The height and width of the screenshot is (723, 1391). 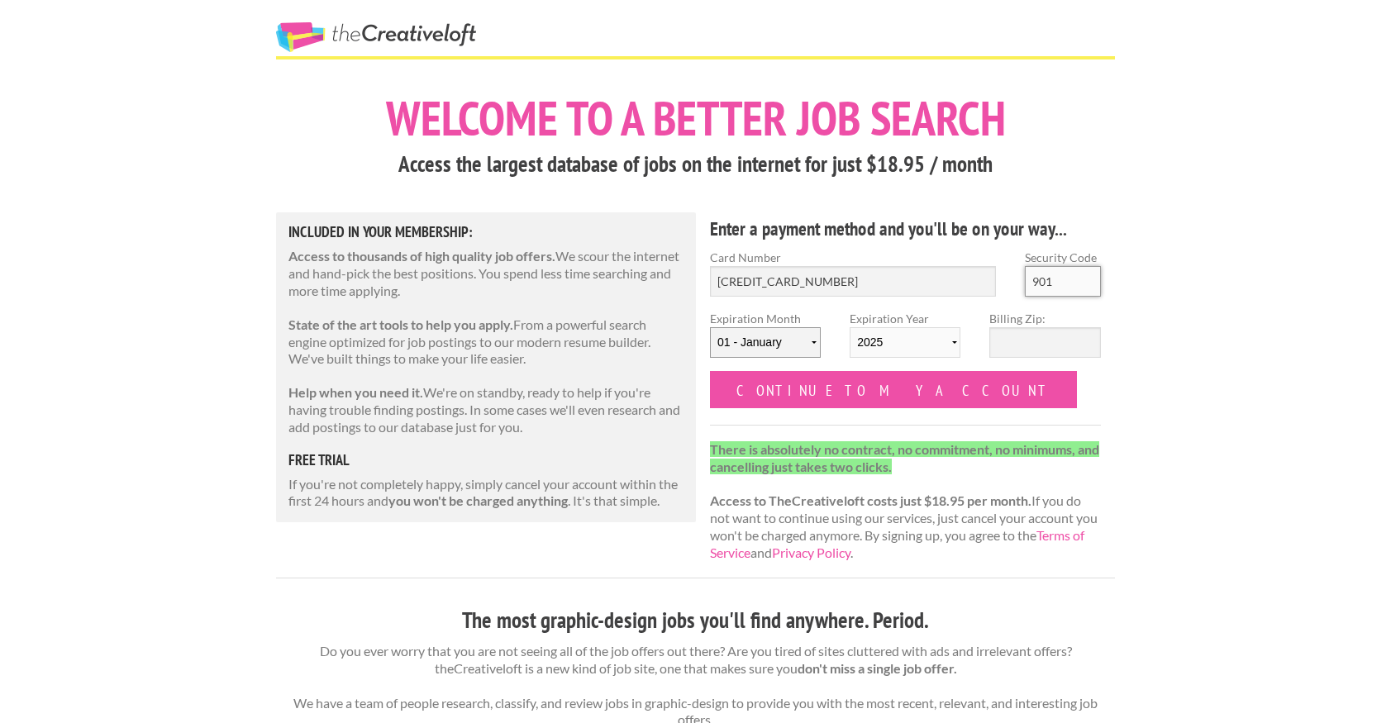 What do you see at coordinates (905, 502) in the screenshot?
I see `p: If you do not want to continue using our services, just cancel your account you won't be charged ...` at bounding box center [905, 502].